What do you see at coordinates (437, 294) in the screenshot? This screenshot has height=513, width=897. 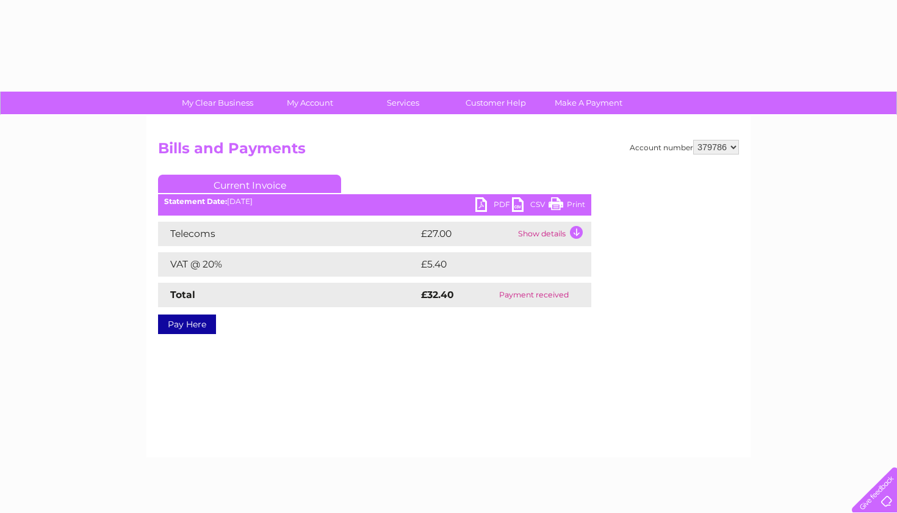 I see `strong: £32.40` at bounding box center [437, 294].